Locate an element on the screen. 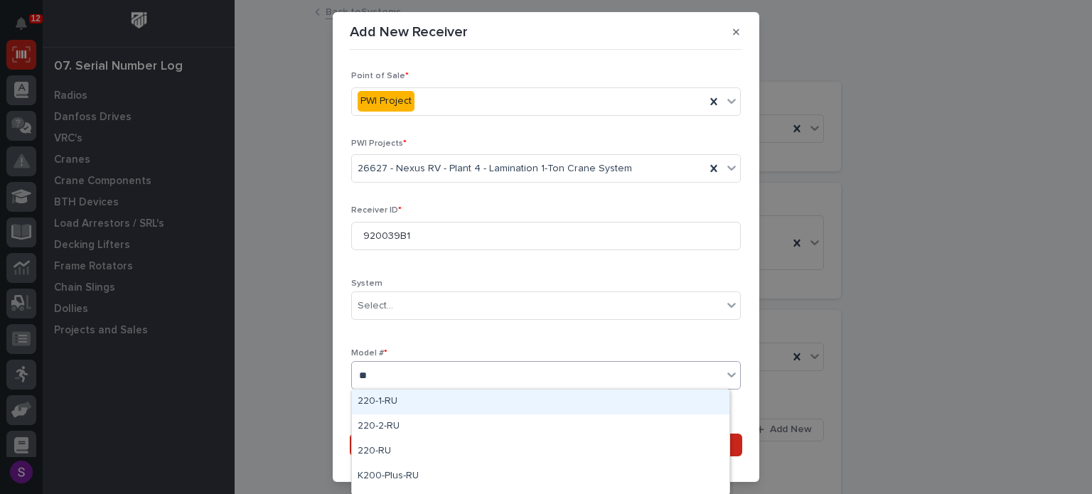 This screenshot has width=1092, height=494. button: Save is located at coordinates (546, 445).